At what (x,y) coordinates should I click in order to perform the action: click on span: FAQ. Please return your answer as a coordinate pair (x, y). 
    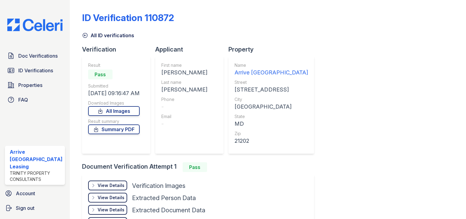
    Looking at the image, I should click on (23, 100).